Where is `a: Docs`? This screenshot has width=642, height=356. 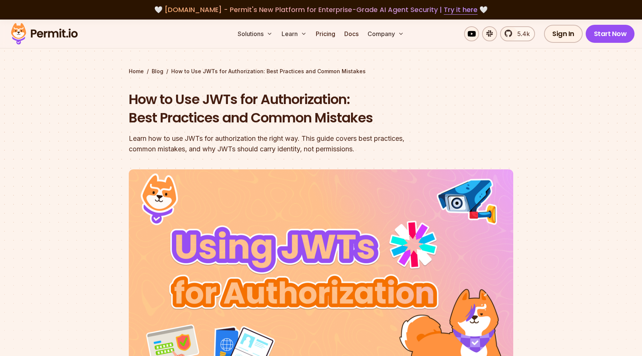
a: Docs is located at coordinates (351, 34).